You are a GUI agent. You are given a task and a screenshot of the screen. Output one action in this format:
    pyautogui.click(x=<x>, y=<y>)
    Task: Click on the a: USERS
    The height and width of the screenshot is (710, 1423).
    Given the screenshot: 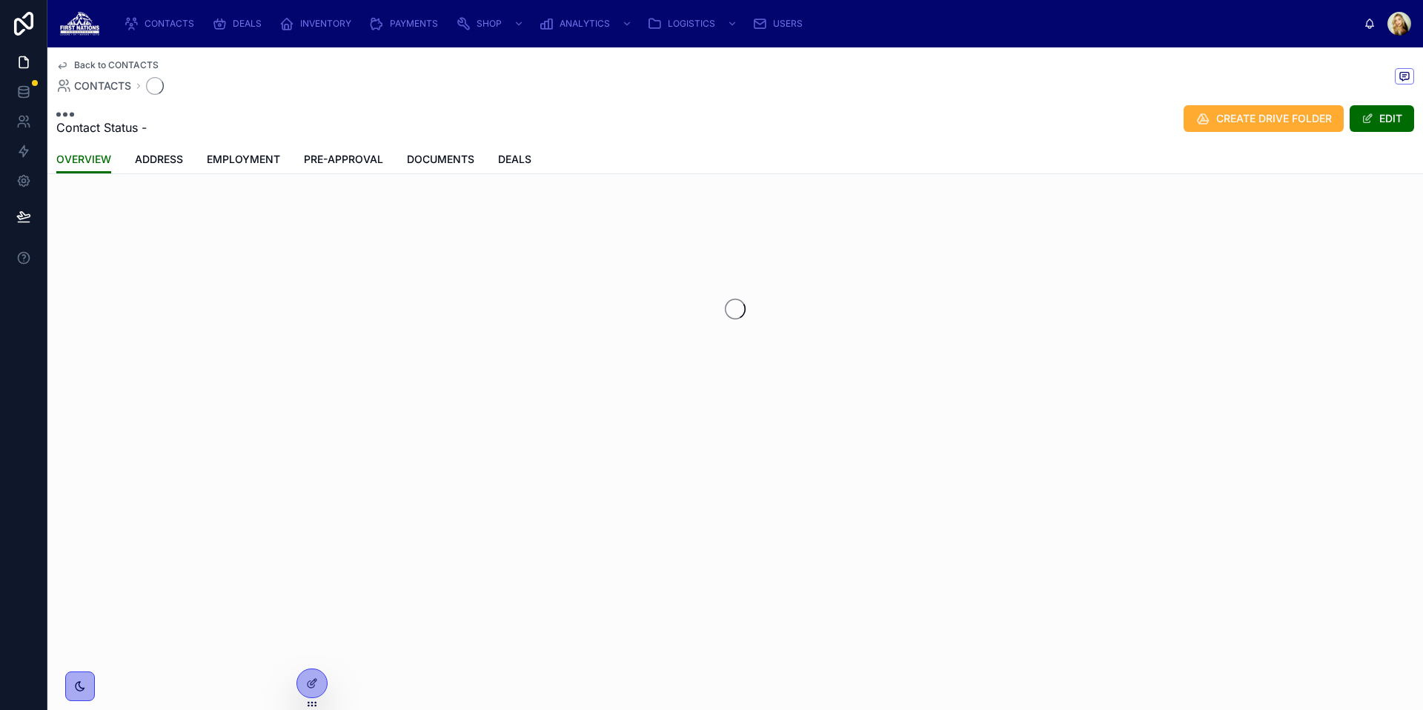 What is the action you would take?
    pyautogui.click(x=781, y=24)
    